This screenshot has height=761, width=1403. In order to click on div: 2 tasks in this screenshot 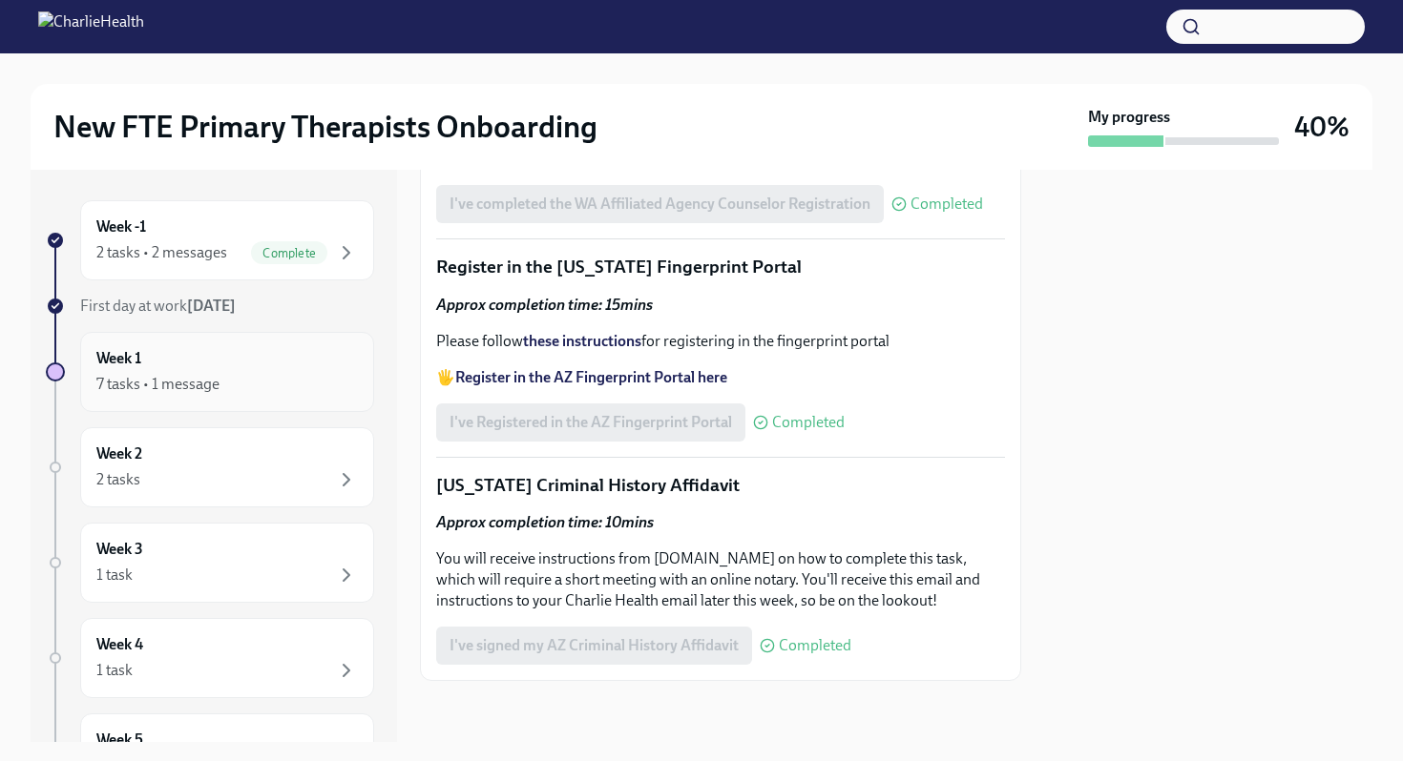, I will do `click(118, 480)`.